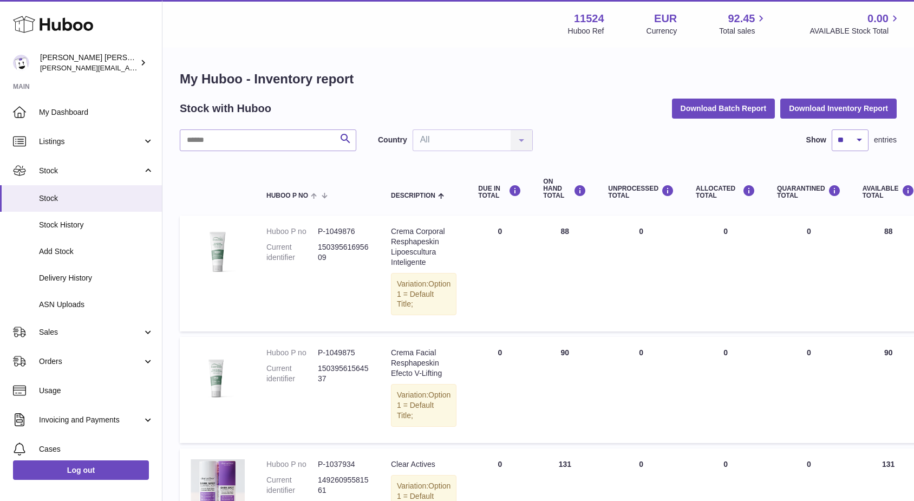 This screenshot has height=501, width=914. What do you see at coordinates (726, 192) in the screenshot?
I see `div: ALLOCATED Total` at bounding box center [726, 192].